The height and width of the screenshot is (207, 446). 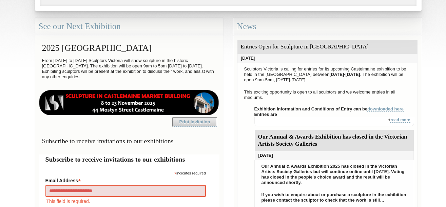 What do you see at coordinates (129, 103) in the screenshot?
I see `img: castlemaine-ldrbd25v2.png` at bounding box center [129, 103].